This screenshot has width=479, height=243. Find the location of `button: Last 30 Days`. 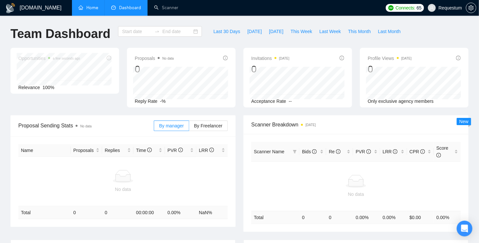

button: Last 30 Days is located at coordinates (227, 31).